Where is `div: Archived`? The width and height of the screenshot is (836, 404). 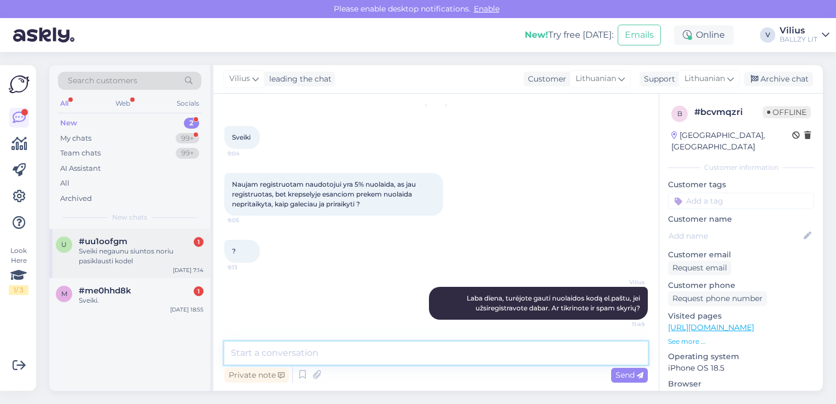
div: Archived is located at coordinates (76, 199).